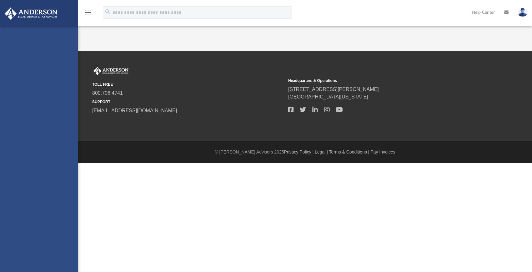 The width and height of the screenshot is (532, 272). Describe the element at coordinates (188, 102) in the screenshot. I see `small: SUPPORT` at that location.